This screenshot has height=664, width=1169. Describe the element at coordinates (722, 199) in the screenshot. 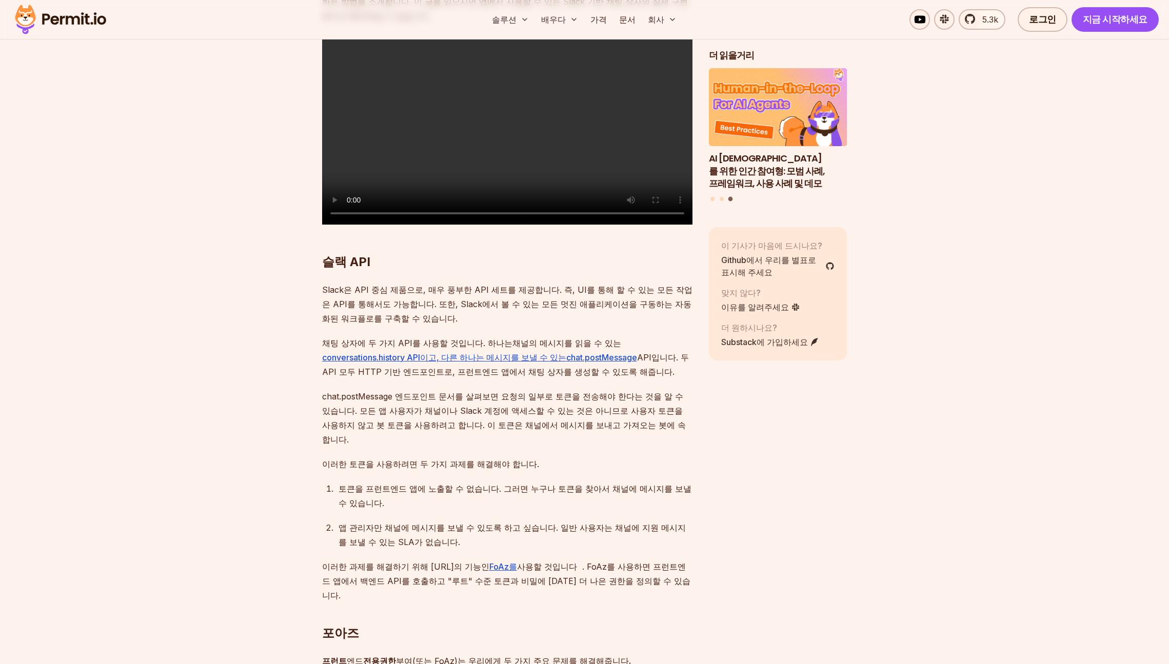

I see `button: 슬라이드 2로 이동` at that location.